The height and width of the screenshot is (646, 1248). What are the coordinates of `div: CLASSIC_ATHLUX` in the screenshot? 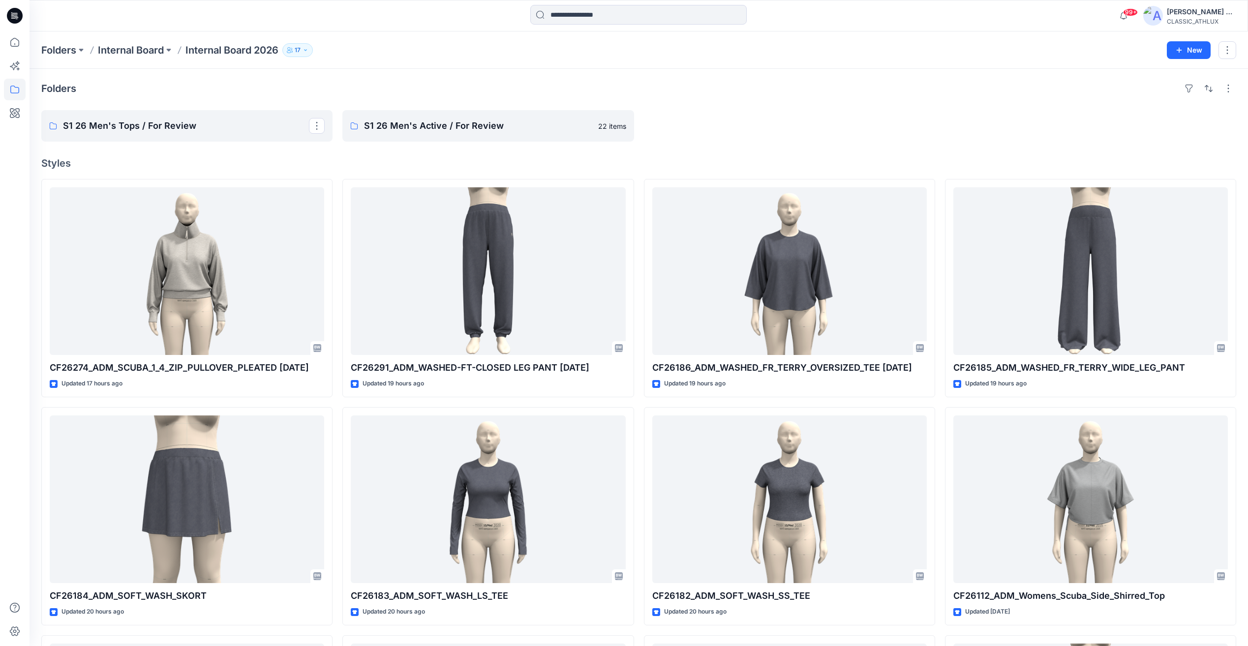 It's located at (1201, 21).